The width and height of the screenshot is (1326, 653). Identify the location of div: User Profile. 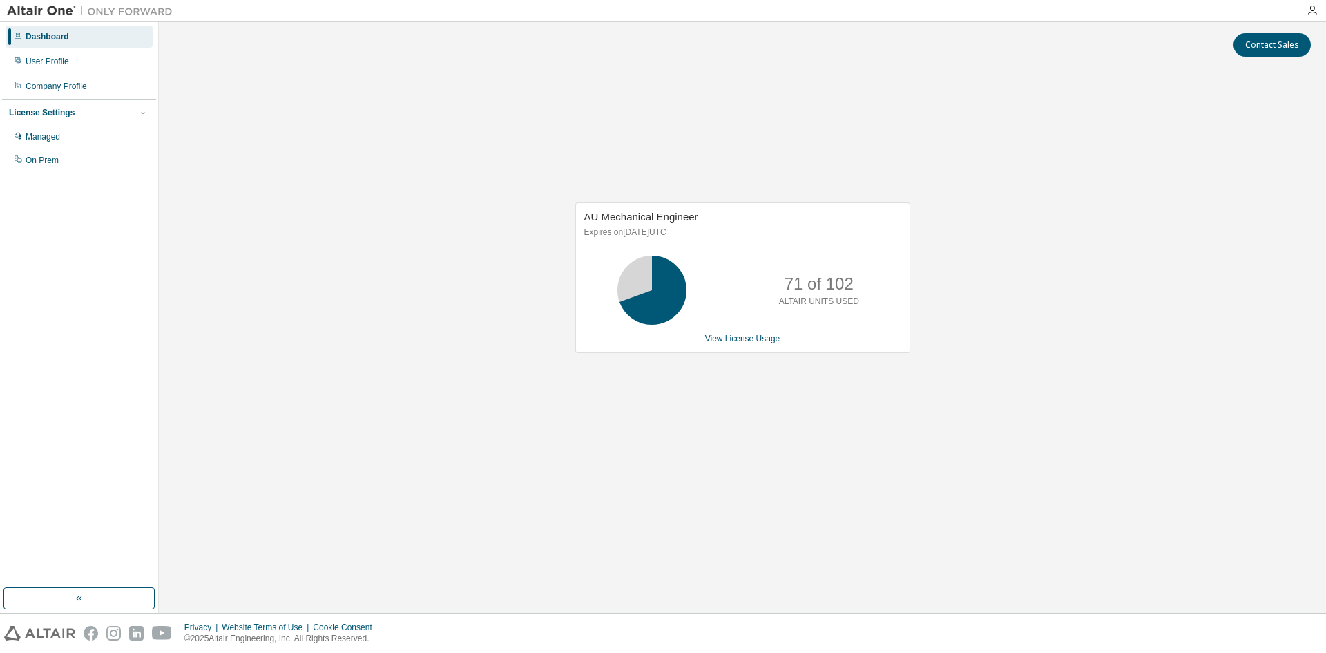
(47, 61).